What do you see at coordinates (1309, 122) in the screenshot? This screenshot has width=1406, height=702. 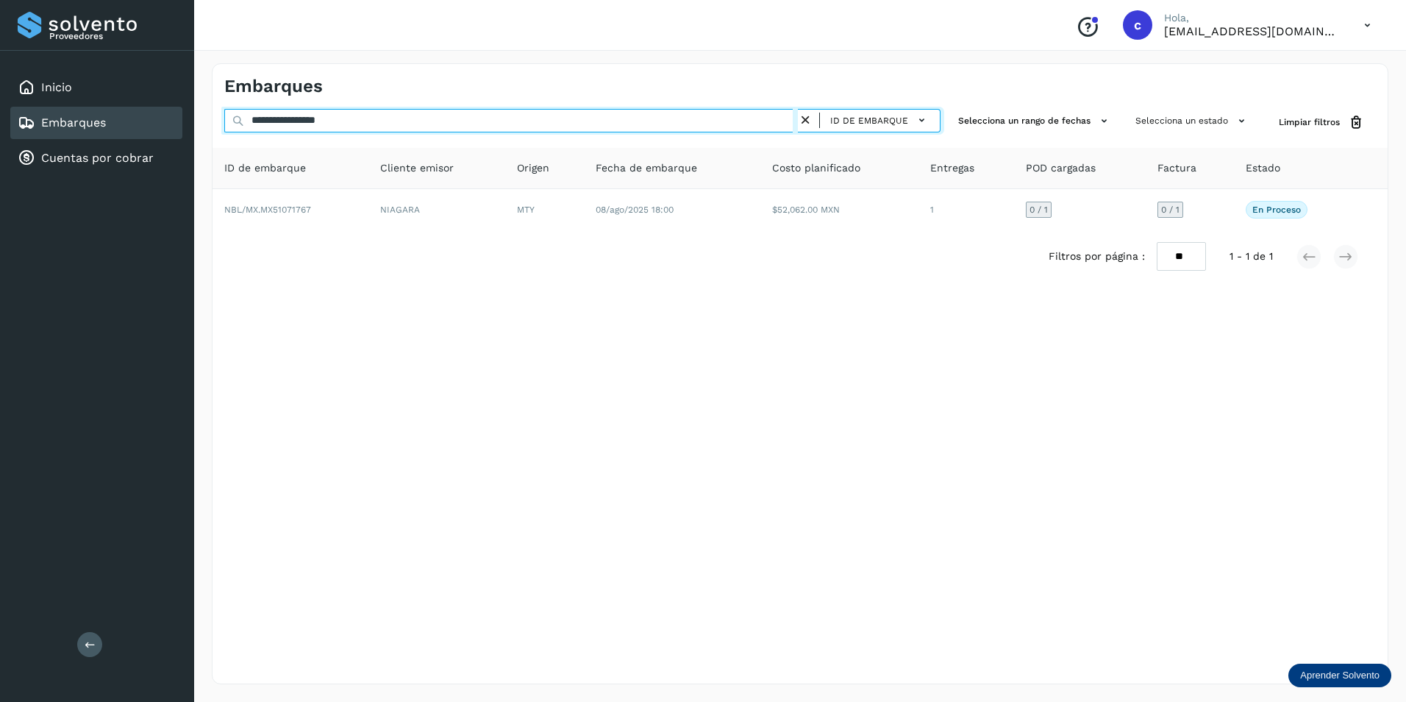 I see `span: Limpiar filtros` at bounding box center [1309, 122].